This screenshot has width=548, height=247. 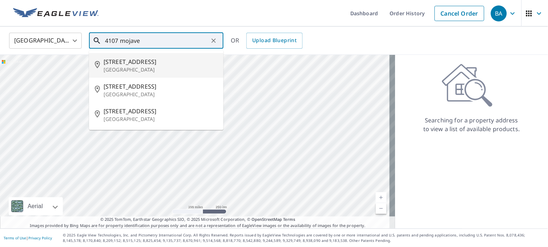 What do you see at coordinates (303, 238) in the screenshot?
I see `p: © 2025 Eagle View Technologies, Inc. and Pictometry International Corp. All Rights Reserved. Repo...` at bounding box center [303, 238].